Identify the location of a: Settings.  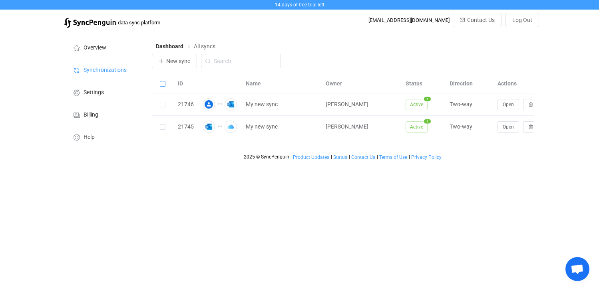
(104, 92).